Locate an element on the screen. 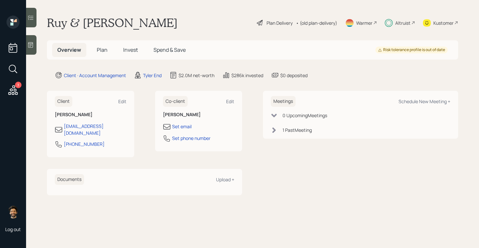 The image size is (479, 248). span: Invest is located at coordinates (130, 50).